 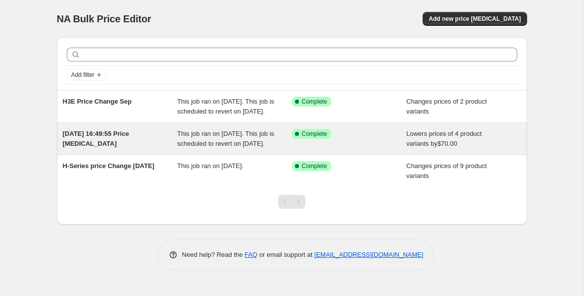 I want to click on span: NA Bulk Price Editor, so click(x=104, y=19).